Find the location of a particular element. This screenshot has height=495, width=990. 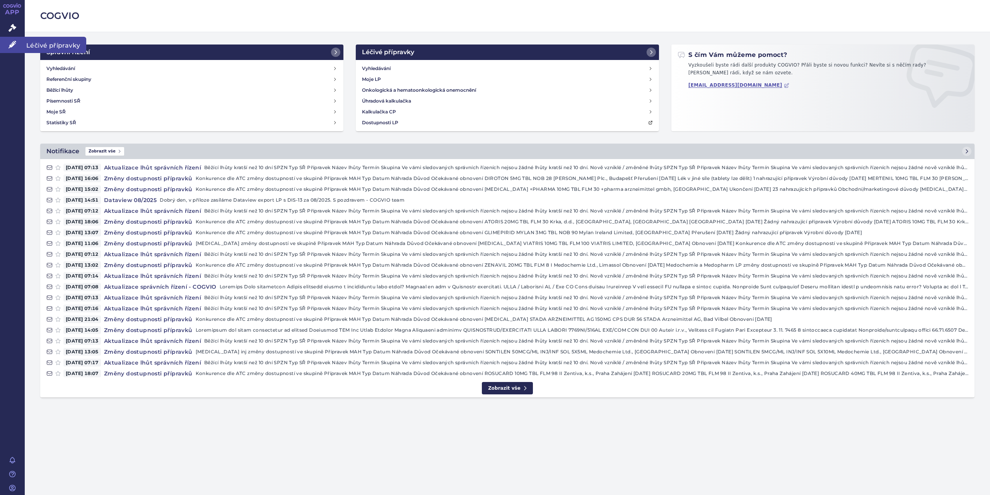

h4: Moje LP is located at coordinates (371, 79).